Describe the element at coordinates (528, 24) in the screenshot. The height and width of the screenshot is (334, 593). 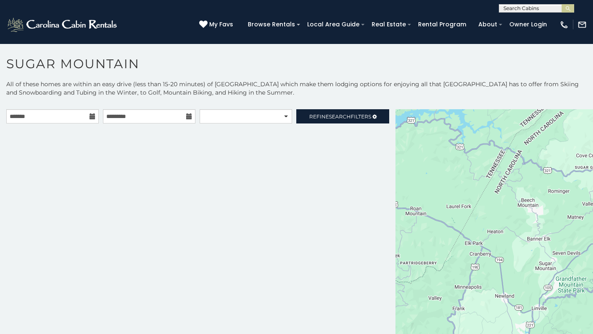
I see `a: Owner Login` at that location.